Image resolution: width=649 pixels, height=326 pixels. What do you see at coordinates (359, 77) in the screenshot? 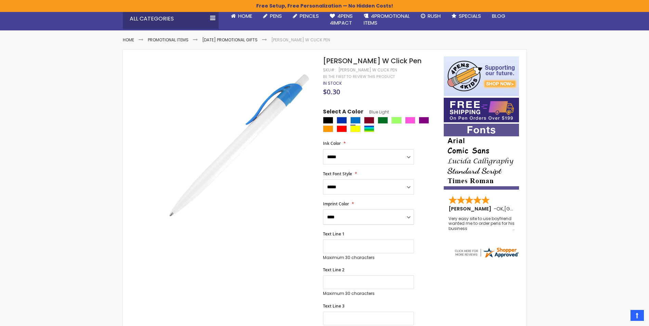
I see `a: Be the first to review this product` at bounding box center [359, 77].